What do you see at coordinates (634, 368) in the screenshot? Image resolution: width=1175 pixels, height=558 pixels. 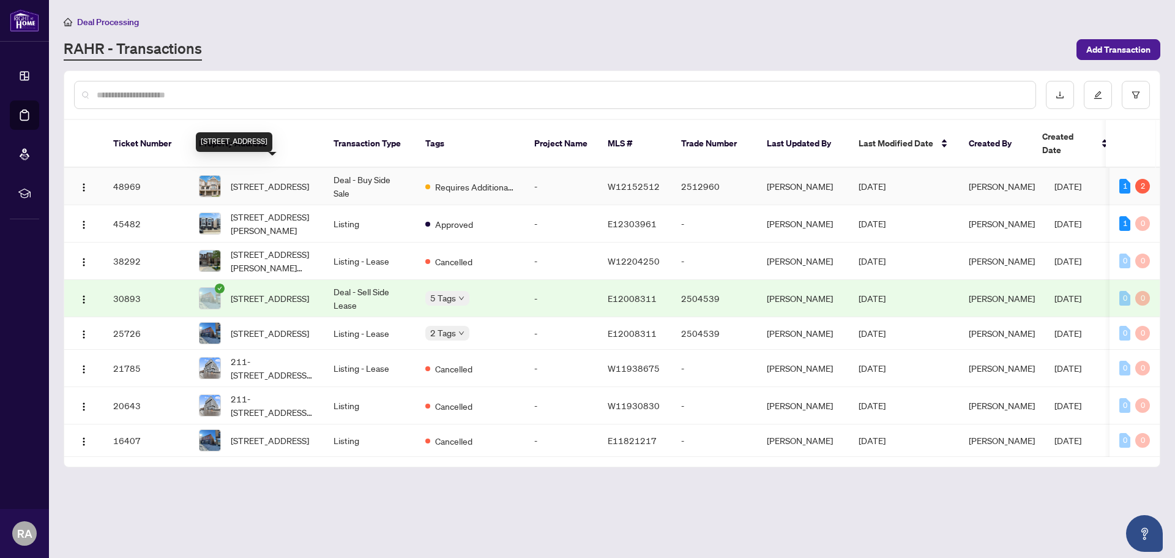 I see `span: W11938675` at bounding box center [634, 368].